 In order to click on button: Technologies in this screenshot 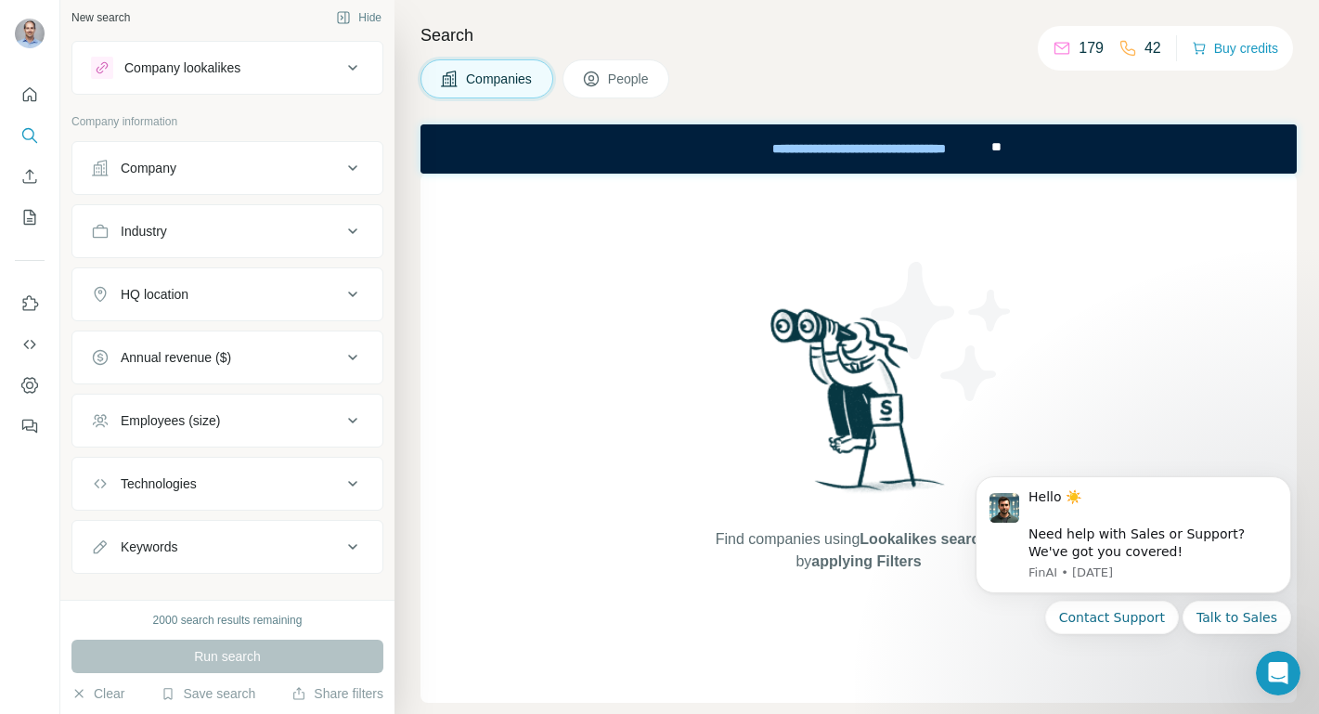, I will do `click(227, 484)`.